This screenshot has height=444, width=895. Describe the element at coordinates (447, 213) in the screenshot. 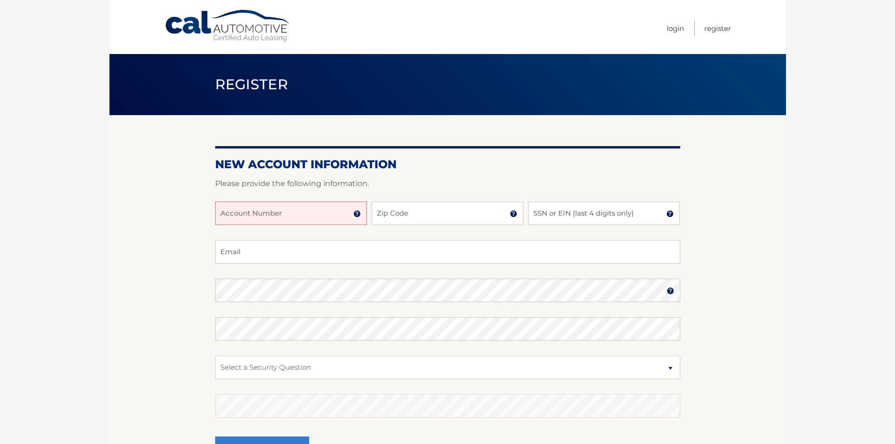

I see `input: Zip Code` at that location.